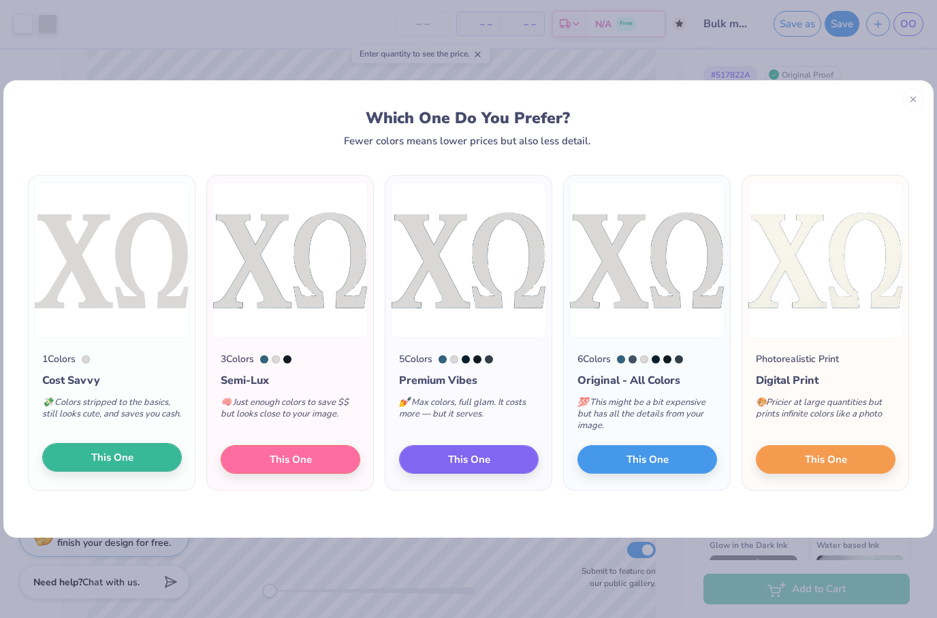  I want to click on div: 6 Colors, so click(594, 359).